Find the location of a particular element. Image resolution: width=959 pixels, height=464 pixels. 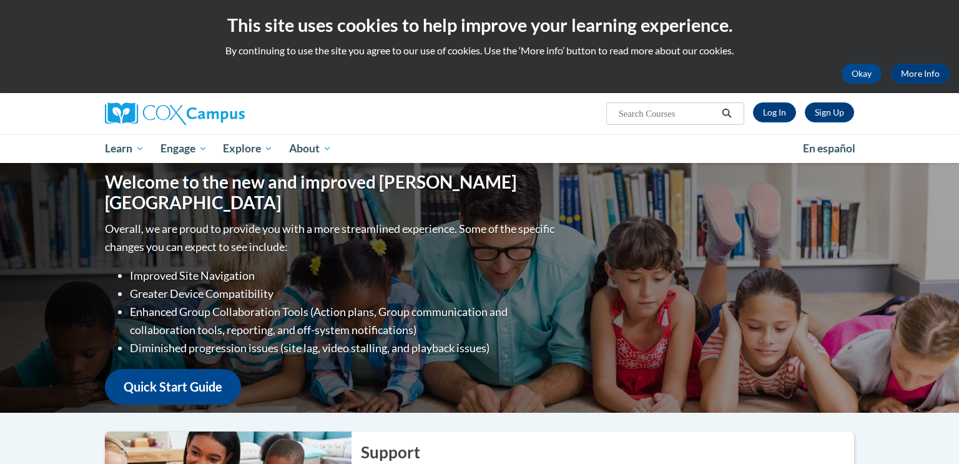

a: About is located at coordinates (310, 149).